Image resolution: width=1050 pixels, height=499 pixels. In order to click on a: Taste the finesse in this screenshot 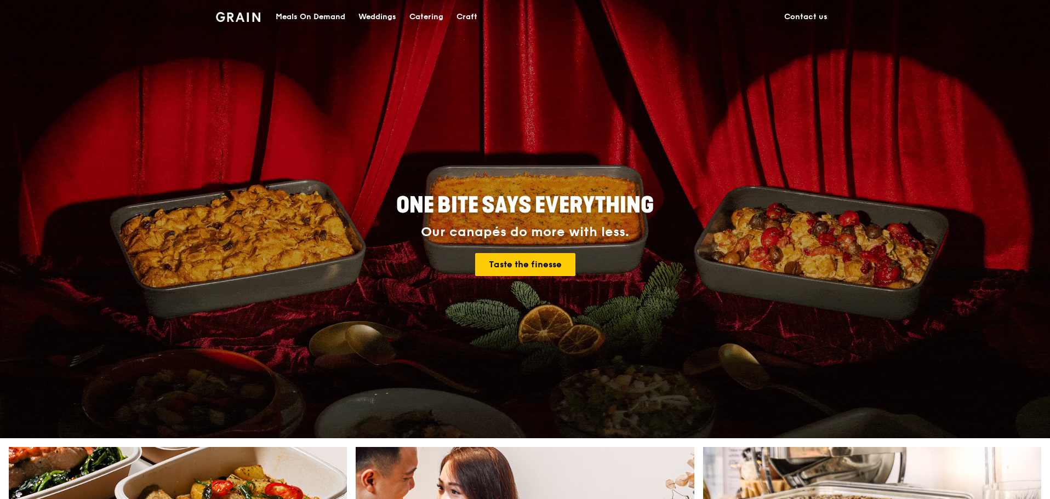, I will do `click(525, 265)`.